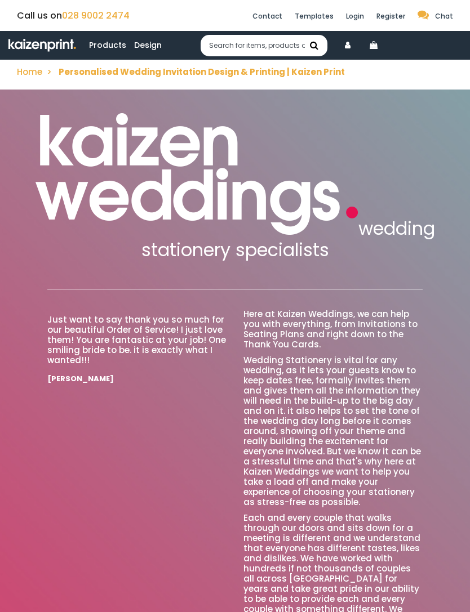 Image resolution: width=470 pixels, height=612 pixels. Describe the element at coordinates (267, 16) in the screenshot. I see `a: Contact` at that location.